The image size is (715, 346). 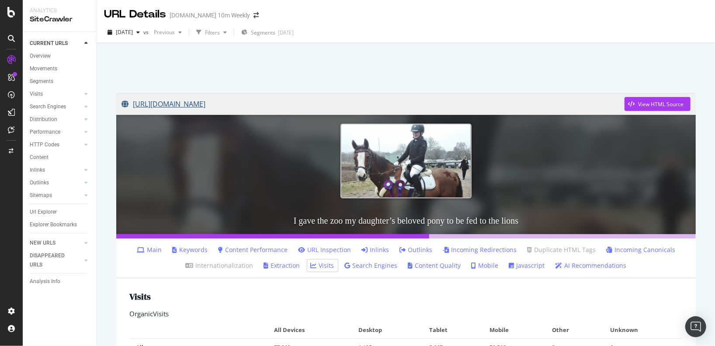 What do you see at coordinates (453, 330) in the screenshot?
I see `td: Tablet` at bounding box center [453, 330].